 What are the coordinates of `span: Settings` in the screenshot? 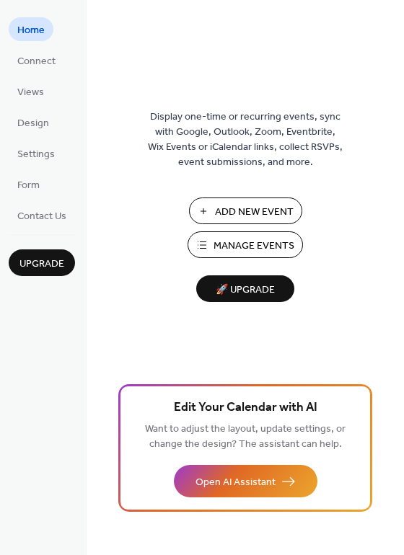 It's located at (36, 154).